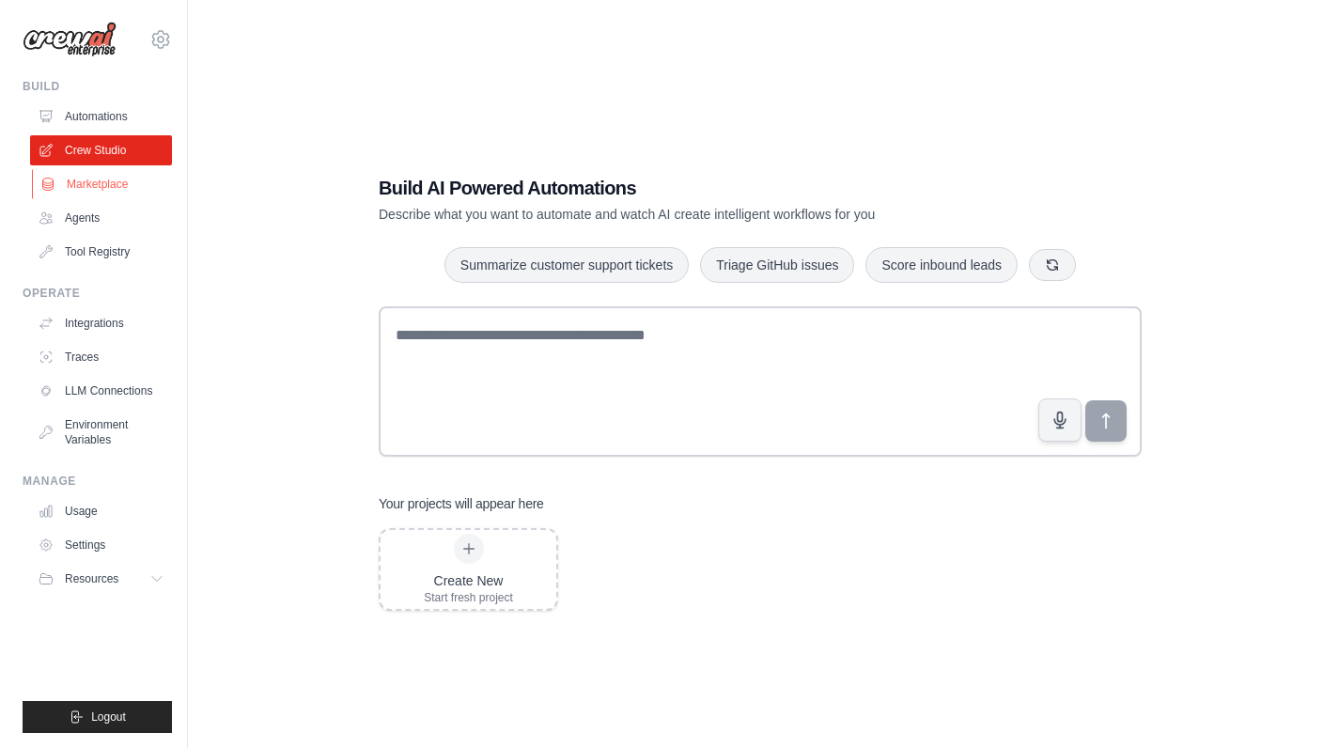 Image resolution: width=1339 pixels, height=748 pixels. What do you see at coordinates (1045, 265) in the screenshot?
I see `button: Get new suggestions` at bounding box center [1045, 265].